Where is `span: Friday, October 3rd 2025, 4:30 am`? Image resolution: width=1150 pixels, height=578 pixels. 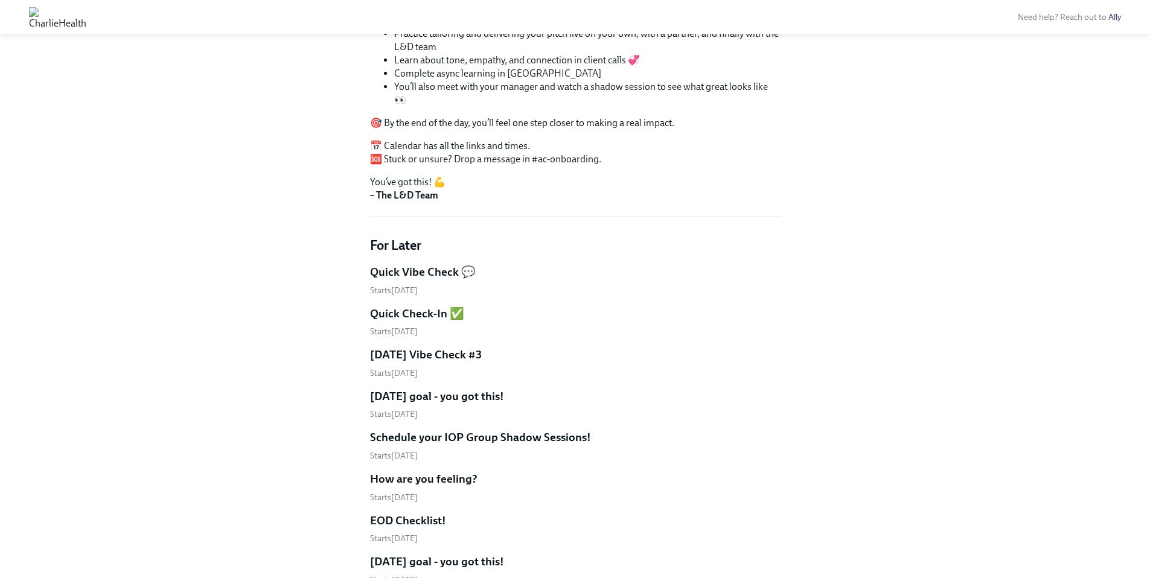 span: Friday, October 3rd 2025, 4:30 am is located at coordinates (394, 539).